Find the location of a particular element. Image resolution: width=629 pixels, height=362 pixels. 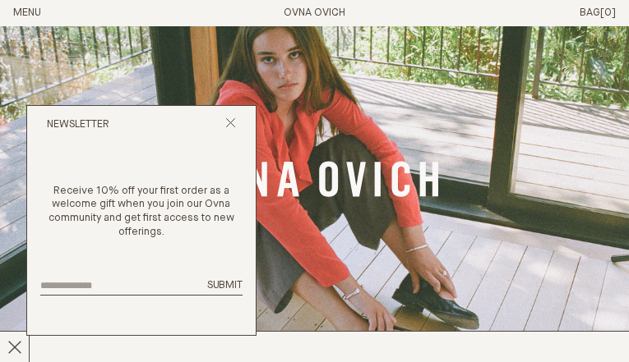

span: Bag is located at coordinates (589, 12).